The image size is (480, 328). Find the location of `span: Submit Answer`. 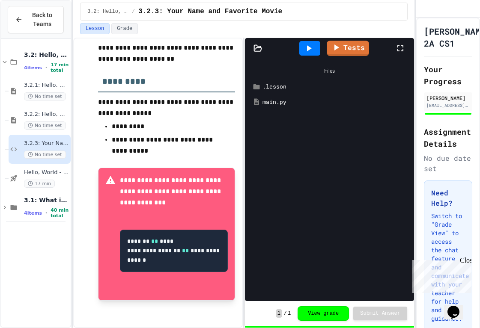

span: Submit Answer is located at coordinates (380, 314).